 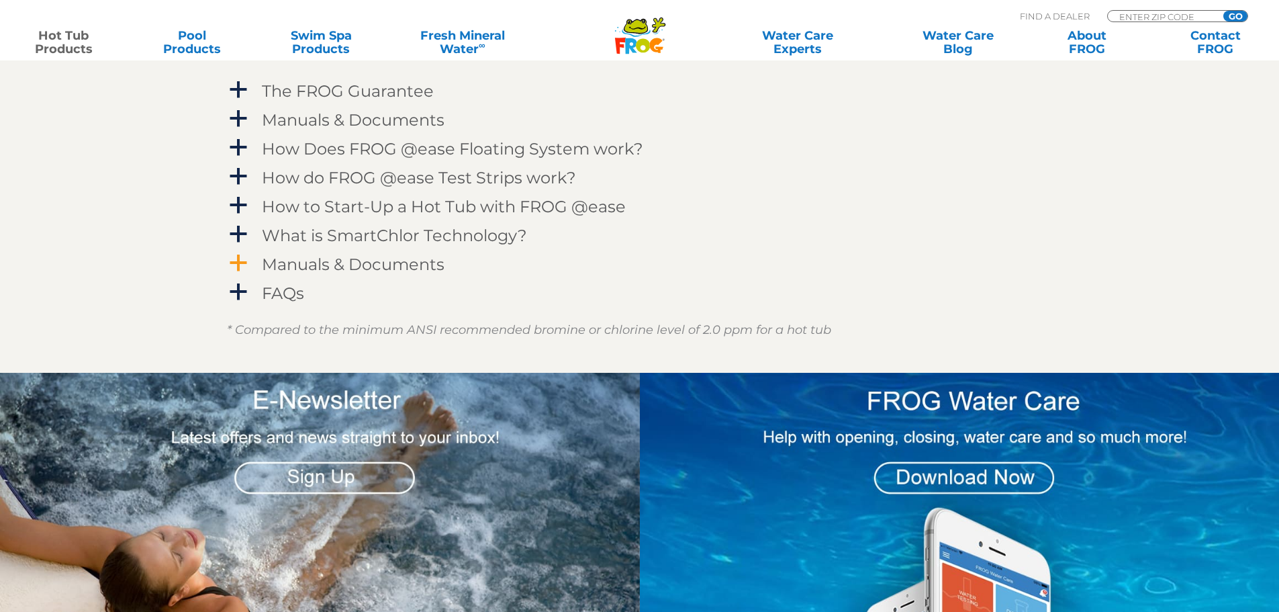 What do you see at coordinates (1086, 42) in the screenshot?
I see `a: AboutFROG` at bounding box center [1086, 42].